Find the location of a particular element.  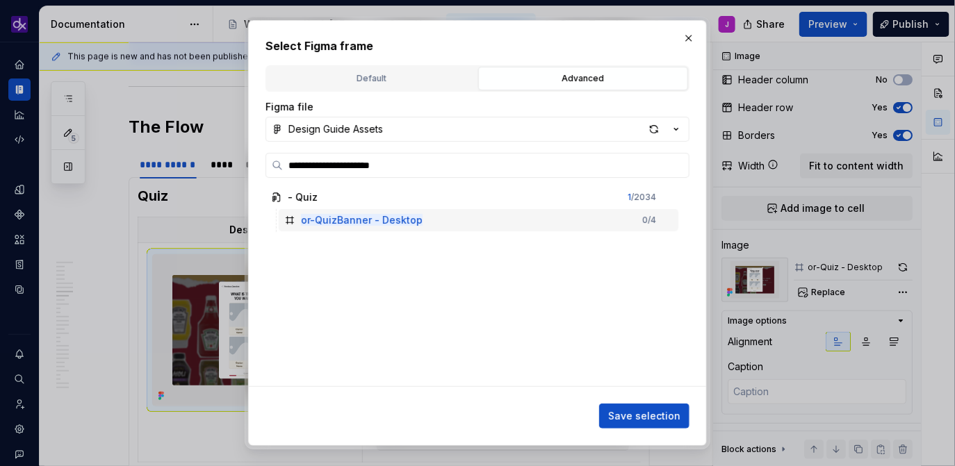

button: Design Guide Assets is located at coordinates (478, 129).